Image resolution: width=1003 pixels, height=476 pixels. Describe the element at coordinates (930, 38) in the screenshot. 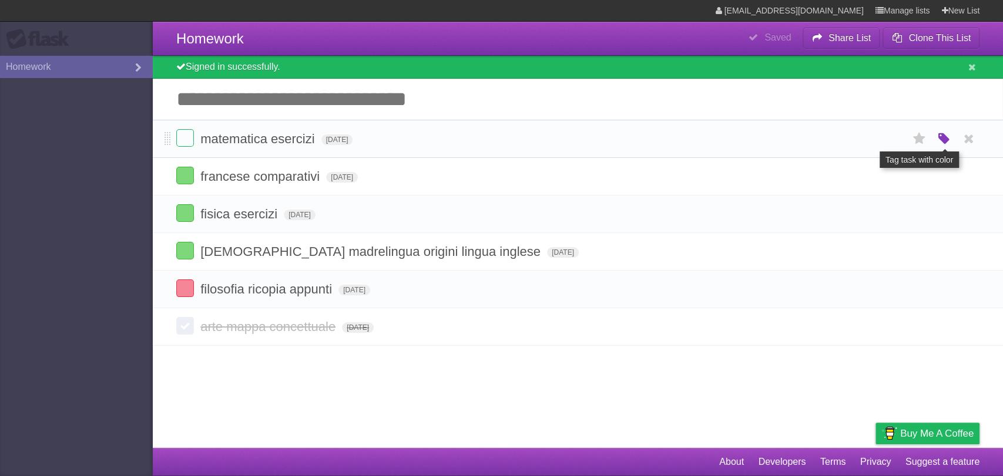

I see `button: Clone This List` at that location.